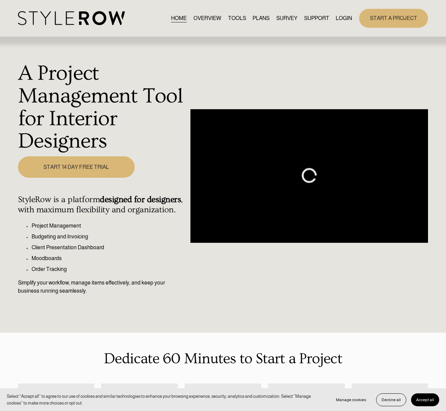  I want to click on a: OVERVIEW, so click(207, 18).